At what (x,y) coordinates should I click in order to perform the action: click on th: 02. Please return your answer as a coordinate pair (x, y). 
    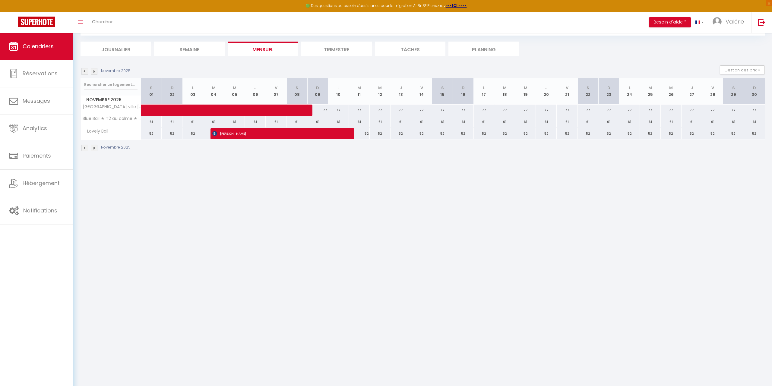
    Looking at the image, I should click on (172, 91).